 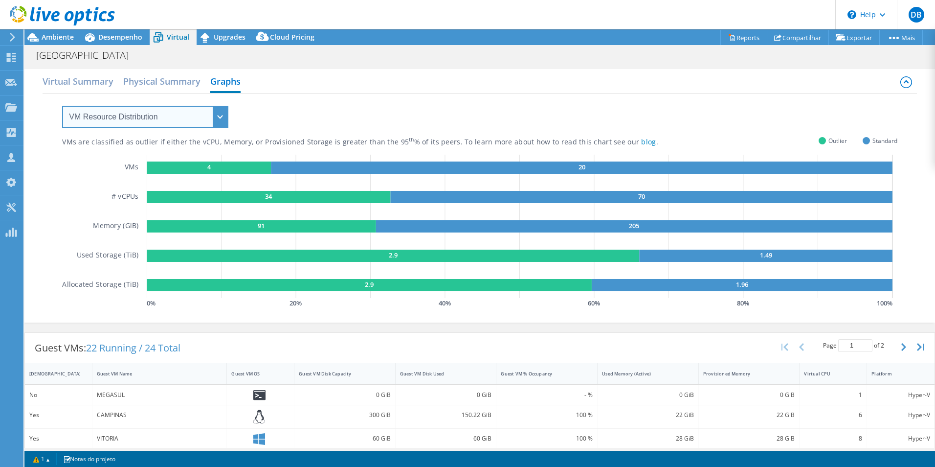 I want to click on span: 22 Running / 24 Total, so click(x=133, y=347).